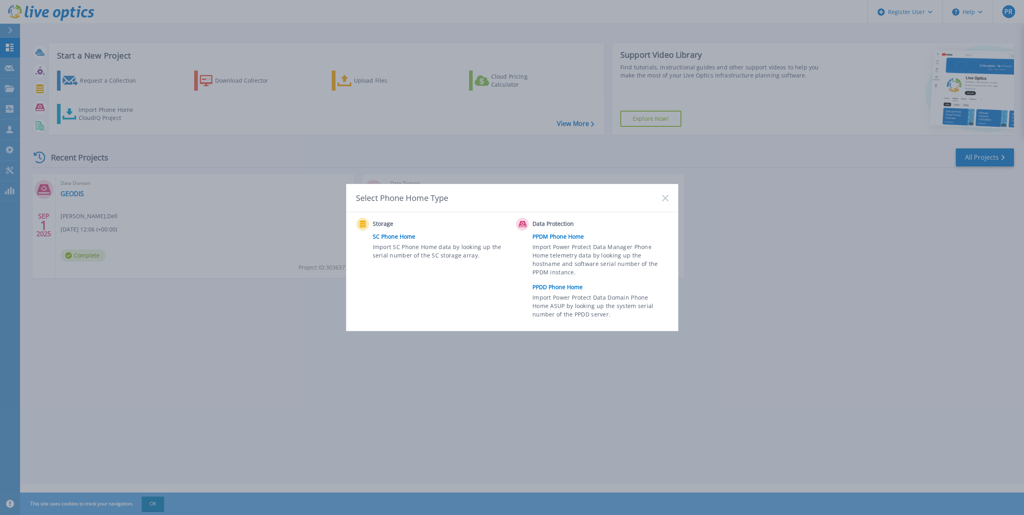 Image resolution: width=1024 pixels, height=515 pixels. I want to click on a: PPDM Phone Home, so click(602, 237).